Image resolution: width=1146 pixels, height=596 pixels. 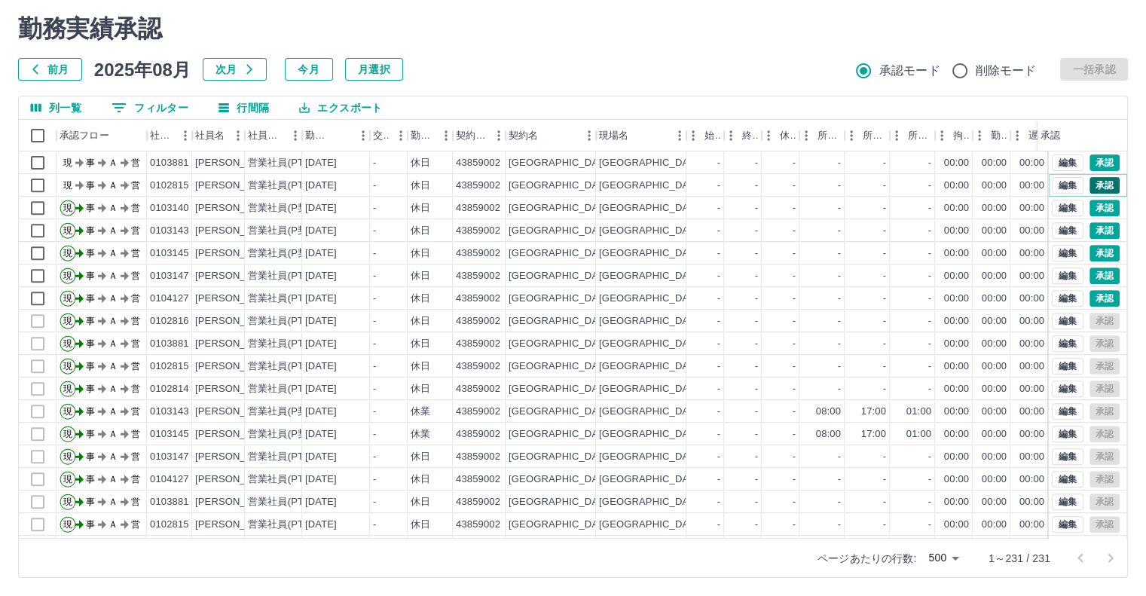 What do you see at coordinates (170, 231) in the screenshot?
I see `div: 0103143` at bounding box center [170, 231].